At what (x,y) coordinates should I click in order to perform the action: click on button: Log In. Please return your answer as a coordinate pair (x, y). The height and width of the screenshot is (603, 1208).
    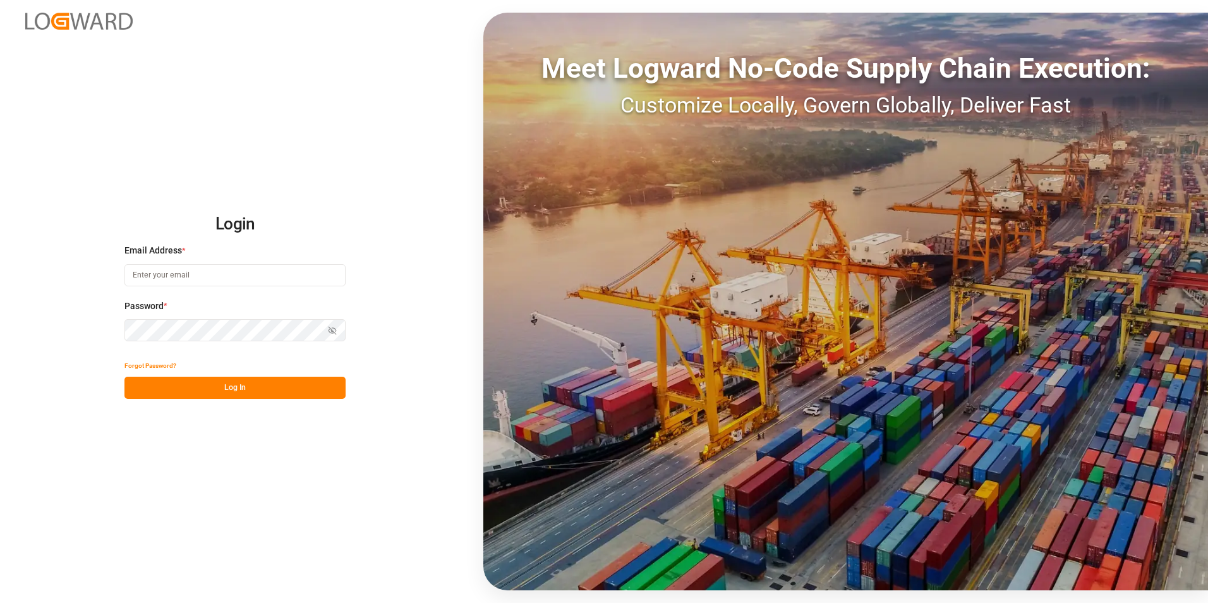
    Looking at the image, I should click on (235, 387).